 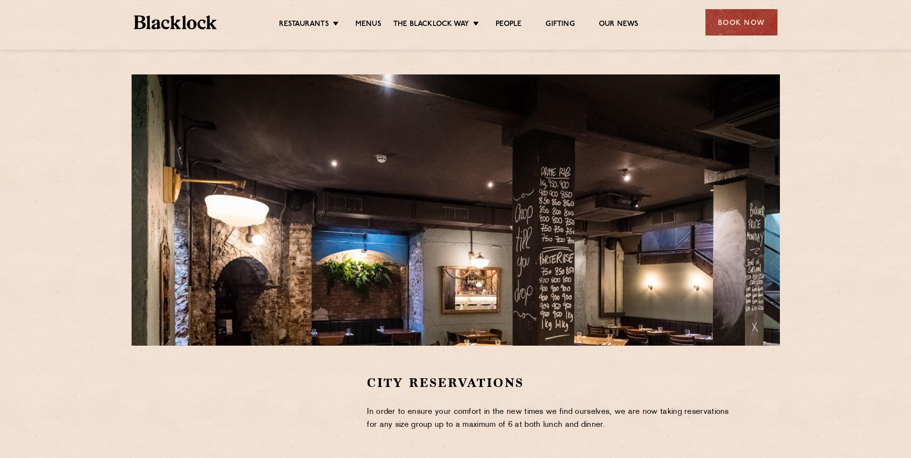 What do you see at coordinates (508, 25) in the screenshot?
I see `a: People` at bounding box center [508, 25].